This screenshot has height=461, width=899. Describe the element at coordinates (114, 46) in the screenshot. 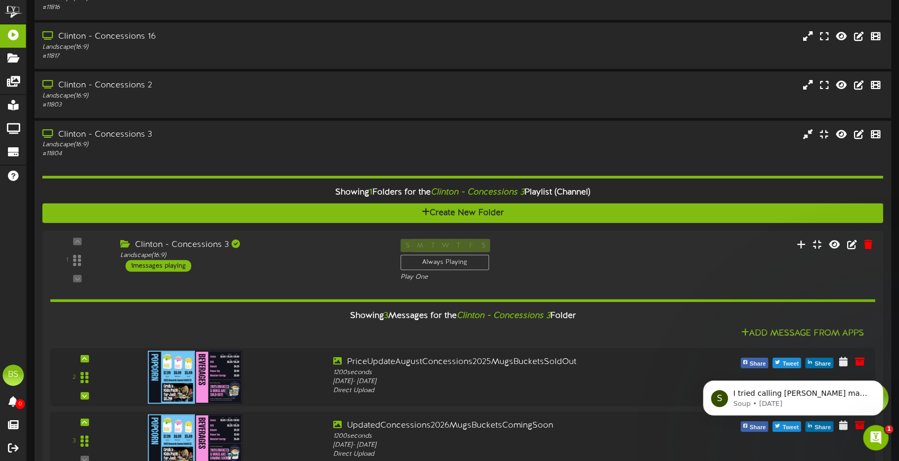

I see `p: Message from Soup, sent 2w ago` at that location.